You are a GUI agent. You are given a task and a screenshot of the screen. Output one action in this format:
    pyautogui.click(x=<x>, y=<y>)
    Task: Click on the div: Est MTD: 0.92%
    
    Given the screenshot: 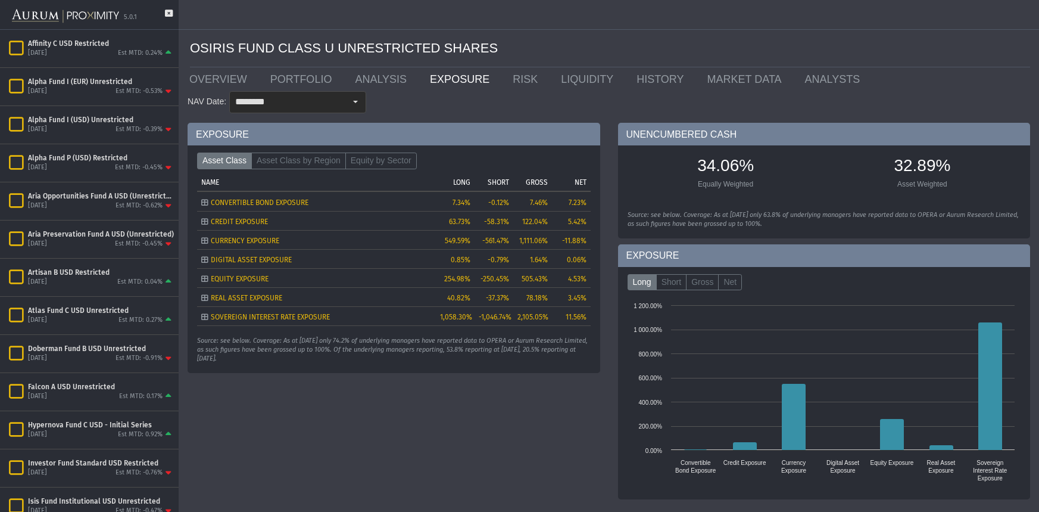 What is the action you would take?
    pyautogui.click(x=140, y=434)
    